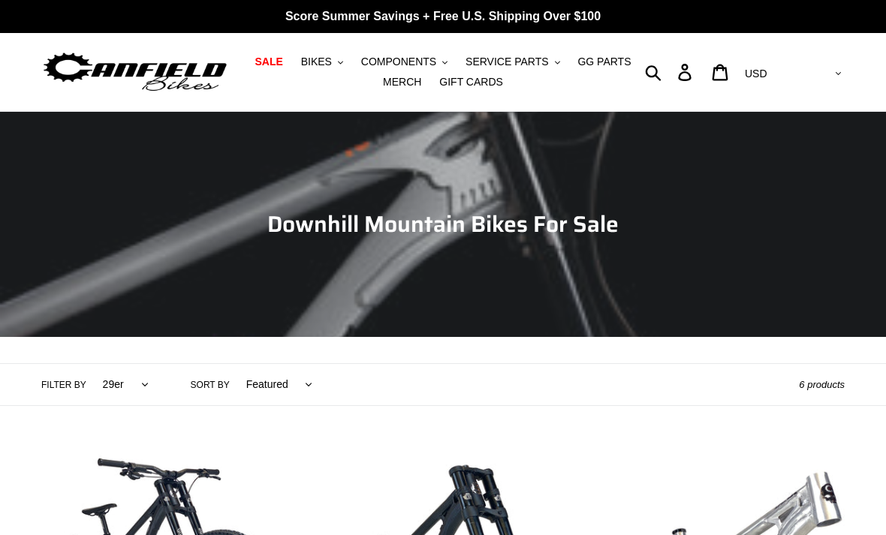  I want to click on button: SERVICE PARTS, so click(512, 62).